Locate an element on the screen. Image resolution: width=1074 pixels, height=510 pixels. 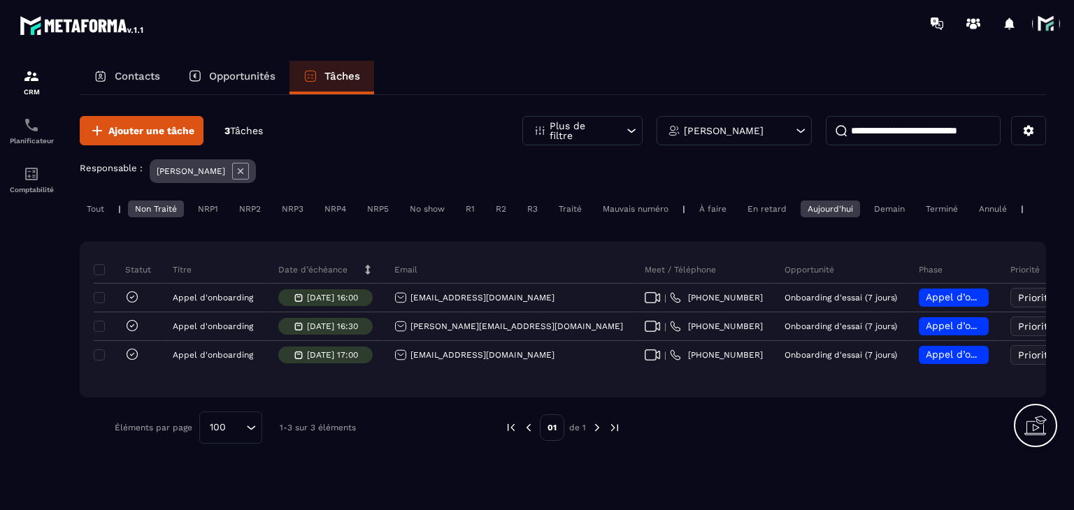
div: R1 is located at coordinates (470, 209).